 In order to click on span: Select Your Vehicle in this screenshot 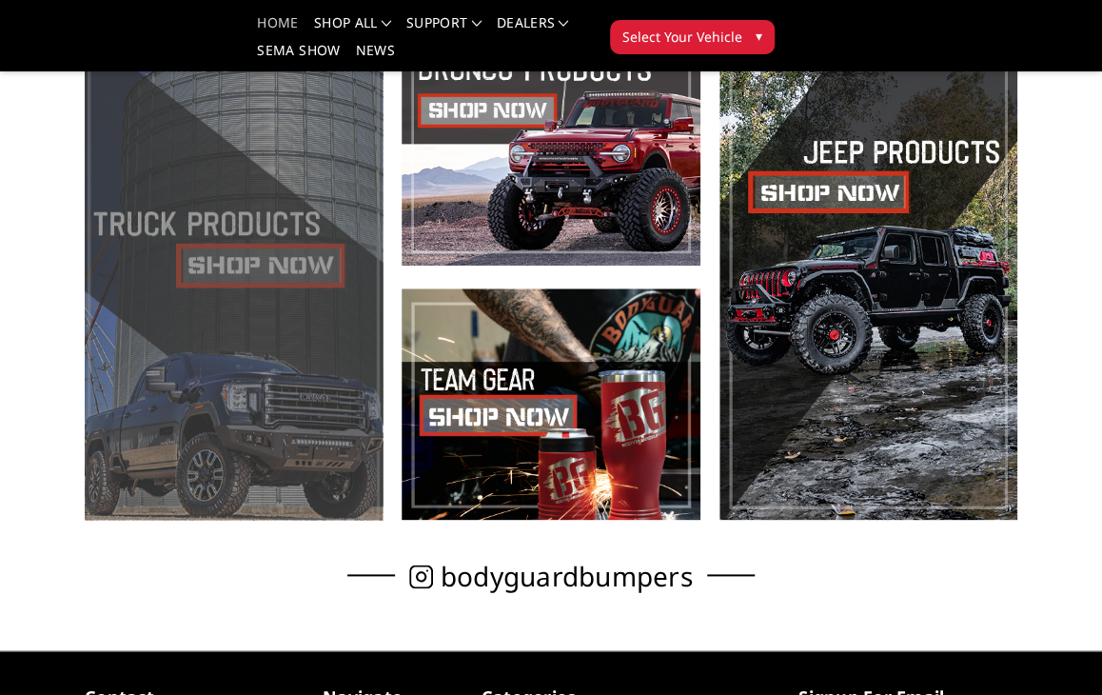, I will do `click(683, 36)`.